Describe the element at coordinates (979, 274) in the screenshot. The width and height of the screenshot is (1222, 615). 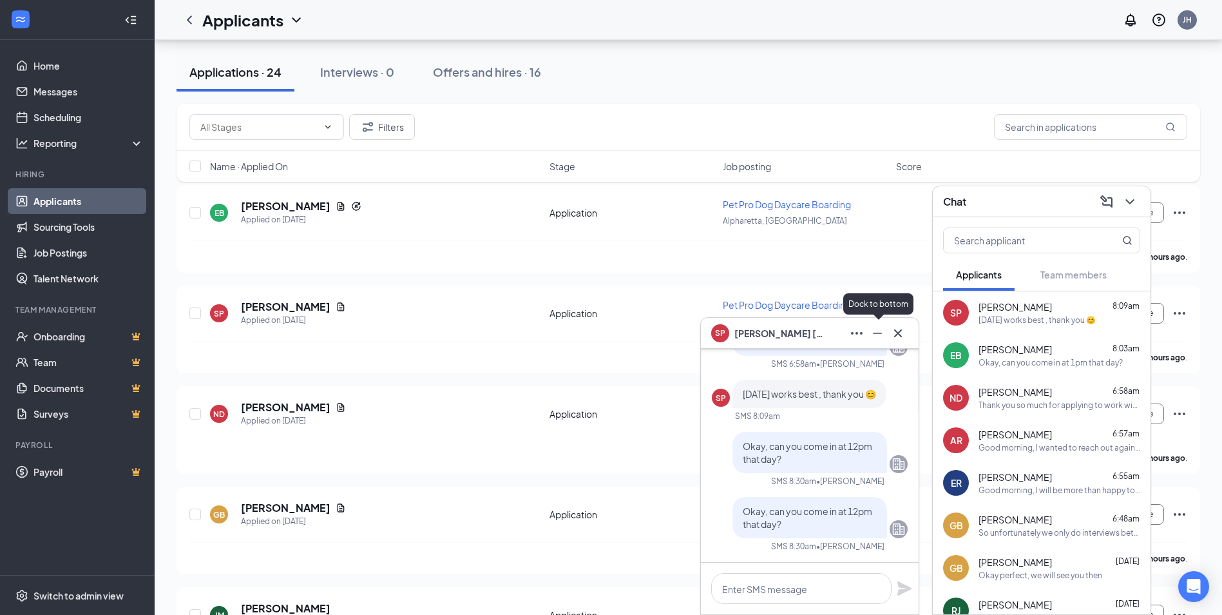
I see `span: Applicants` at that location.